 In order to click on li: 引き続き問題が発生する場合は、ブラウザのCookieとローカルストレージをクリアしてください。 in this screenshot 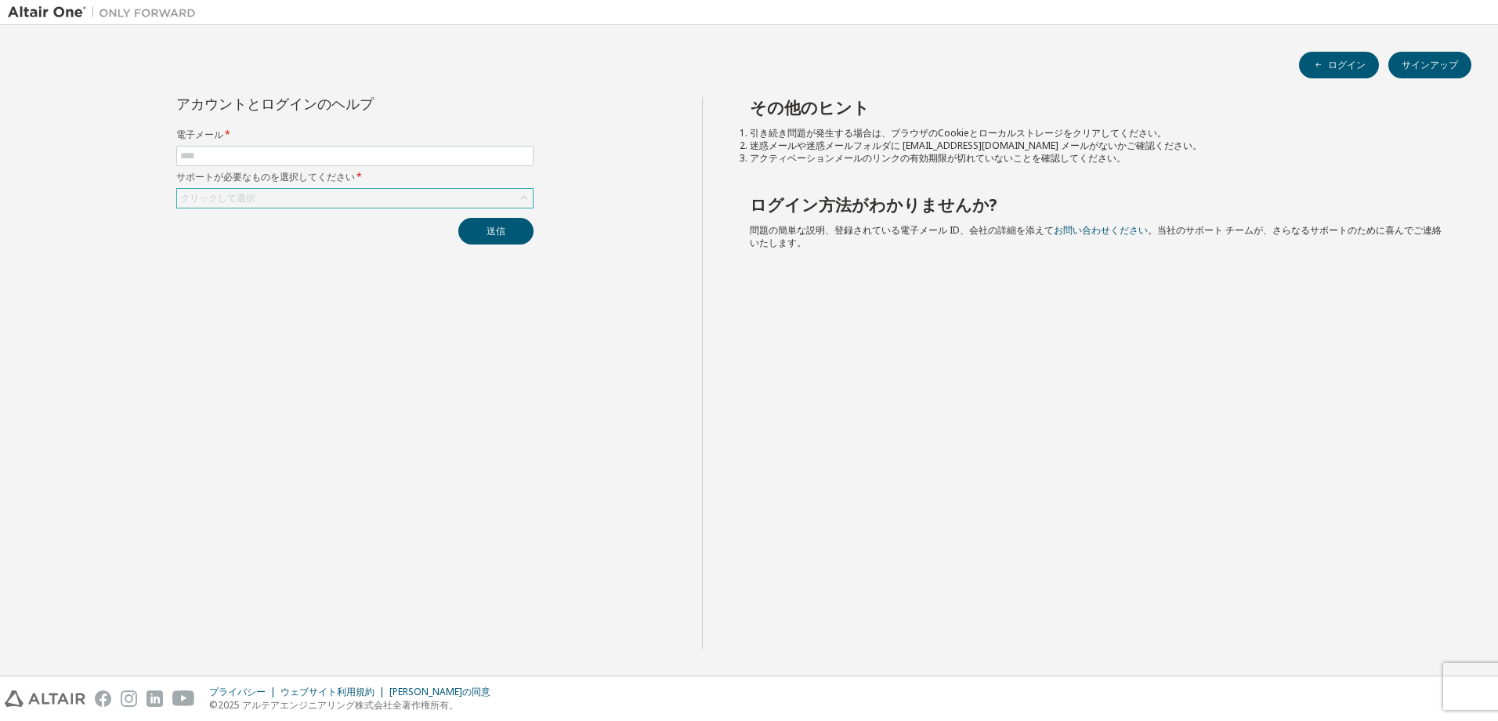, I will do `click(1097, 133)`.